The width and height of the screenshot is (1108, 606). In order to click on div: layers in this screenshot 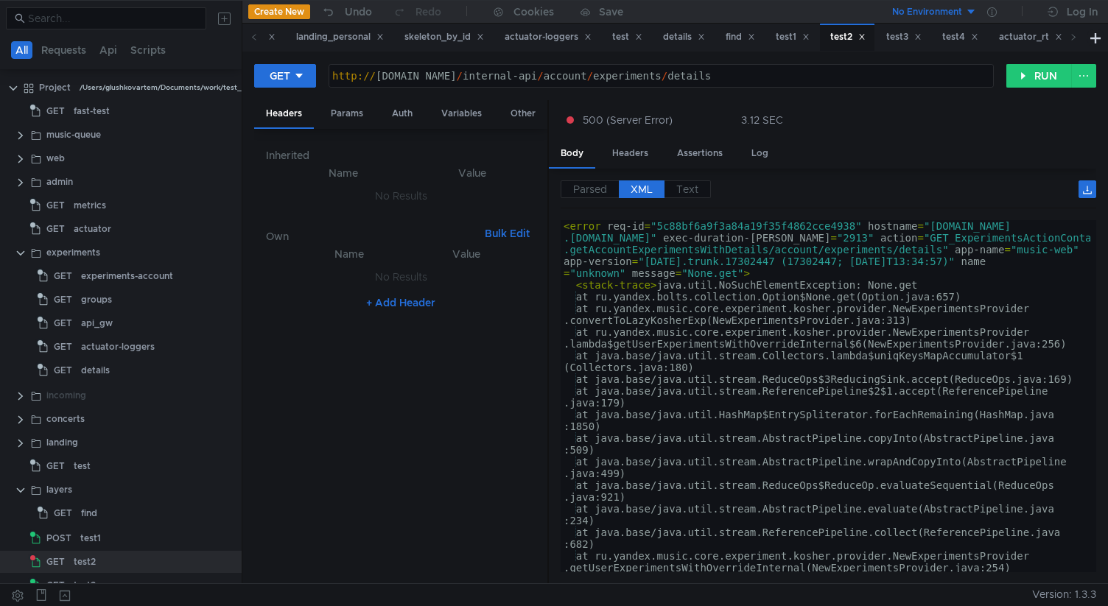, I will do `click(59, 490)`.